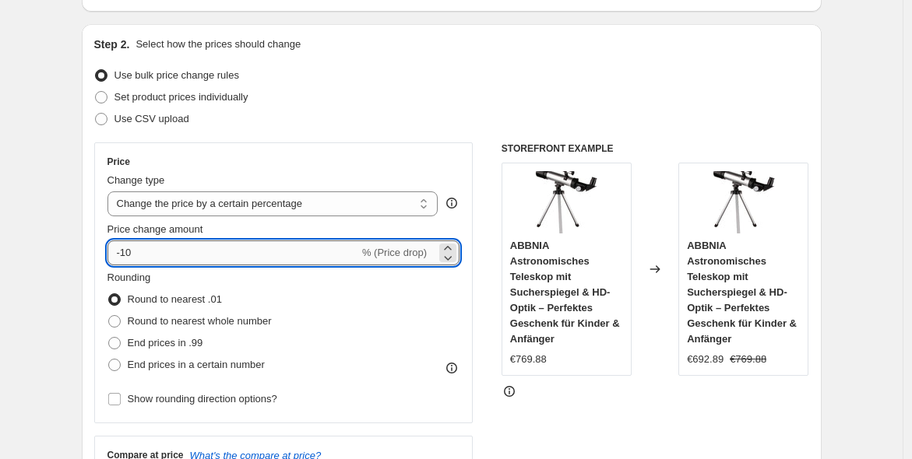 Image resolution: width=912 pixels, height=459 pixels. I want to click on div: €692.89, so click(705, 360).